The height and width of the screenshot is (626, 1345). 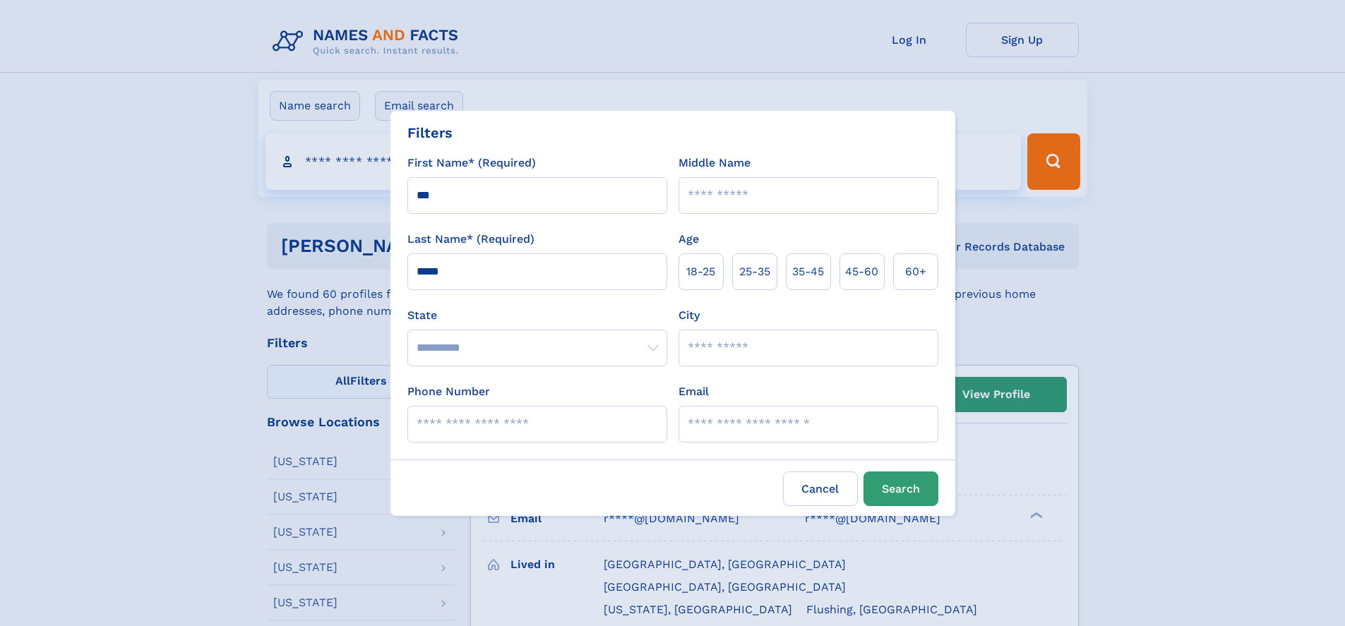 What do you see at coordinates (689, 316) in the screenshot?
I see `label: City` at bounding box center [689, 316].